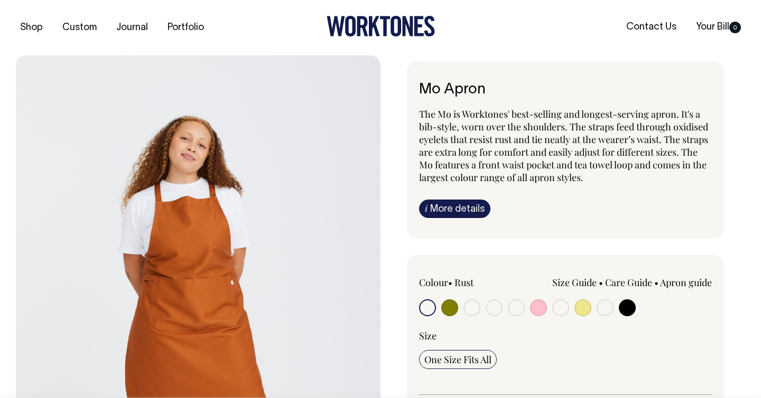  I want to click on a: Shop, so click(31, 27).